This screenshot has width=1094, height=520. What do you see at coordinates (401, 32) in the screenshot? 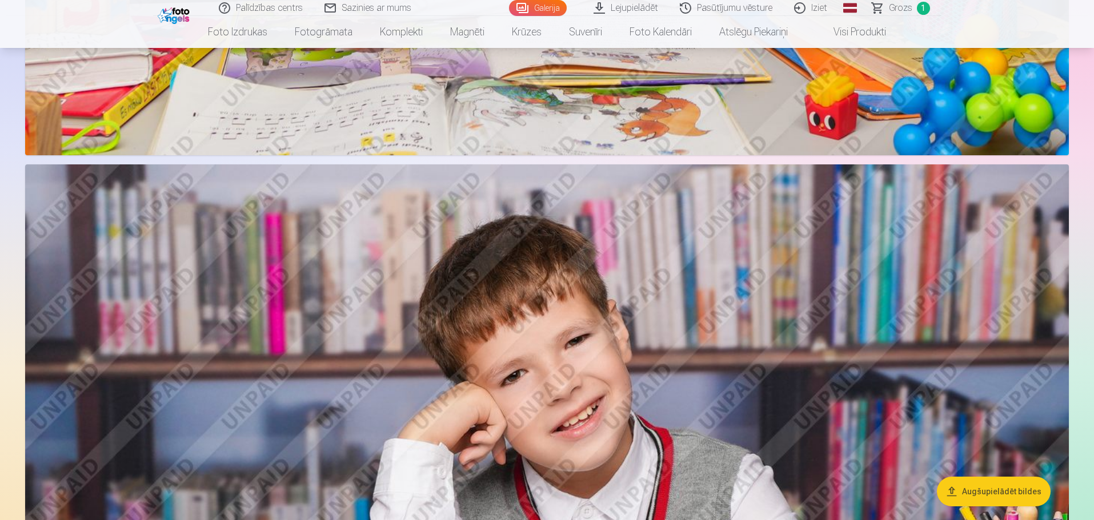
I see `a: Komplekti` at bounding box center [401, 32].